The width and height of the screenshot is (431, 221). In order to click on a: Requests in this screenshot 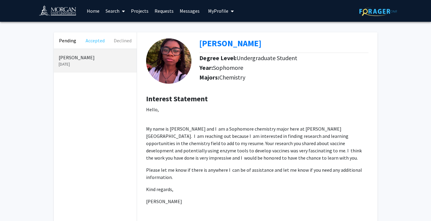, I will do `click(164, 11)`.